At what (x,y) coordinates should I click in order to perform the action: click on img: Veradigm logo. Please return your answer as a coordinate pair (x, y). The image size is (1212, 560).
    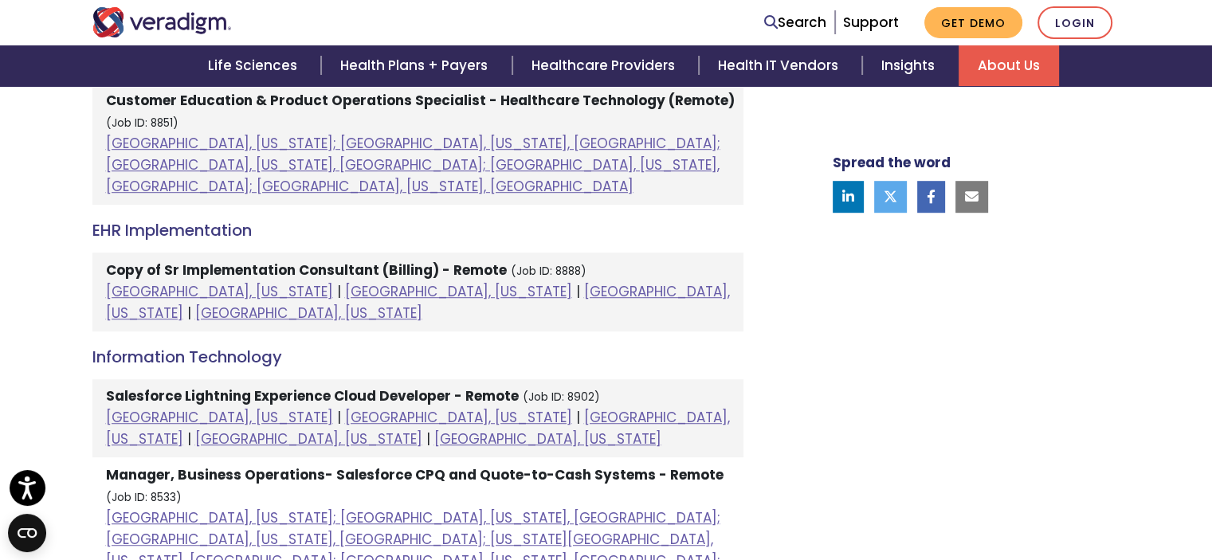
    Looking at the image, I should click on (162, 22).